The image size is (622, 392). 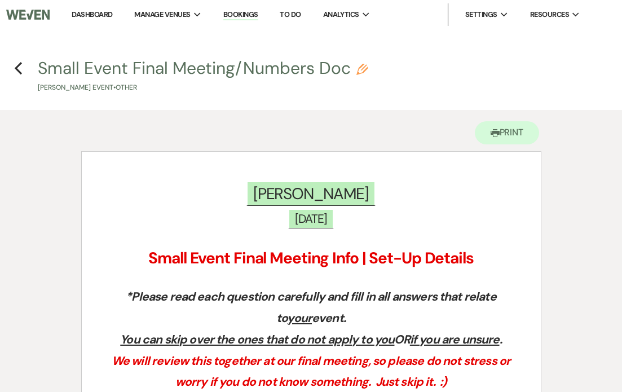 What do you see at coordinates (290, 14) in the screenshot?
I see `a: To Do` at bounding box center [290, 14].